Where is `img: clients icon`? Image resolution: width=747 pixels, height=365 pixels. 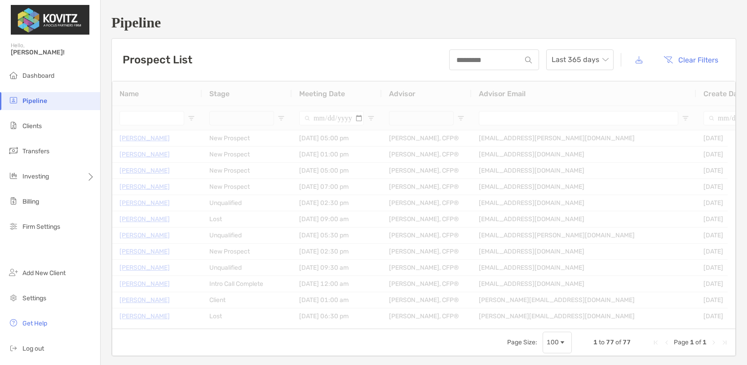 img: clients icon is located at coordinates (13, 125).